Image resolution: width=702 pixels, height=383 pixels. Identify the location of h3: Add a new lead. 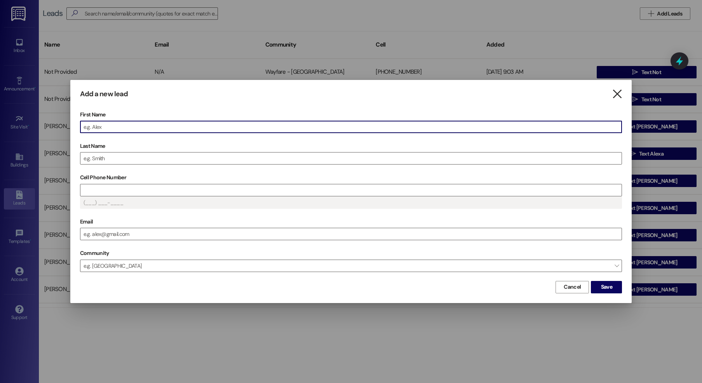
(104, 94).